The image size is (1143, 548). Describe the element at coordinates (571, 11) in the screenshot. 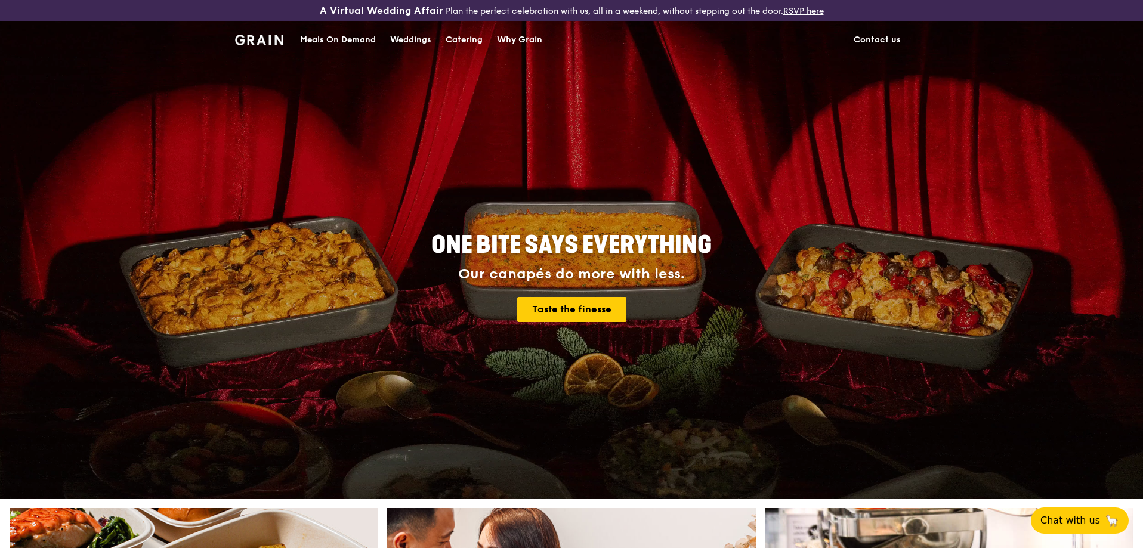

I see `div: Plan the perfect celebration with us, all in a weekend, without stepping out the door.` at that location.